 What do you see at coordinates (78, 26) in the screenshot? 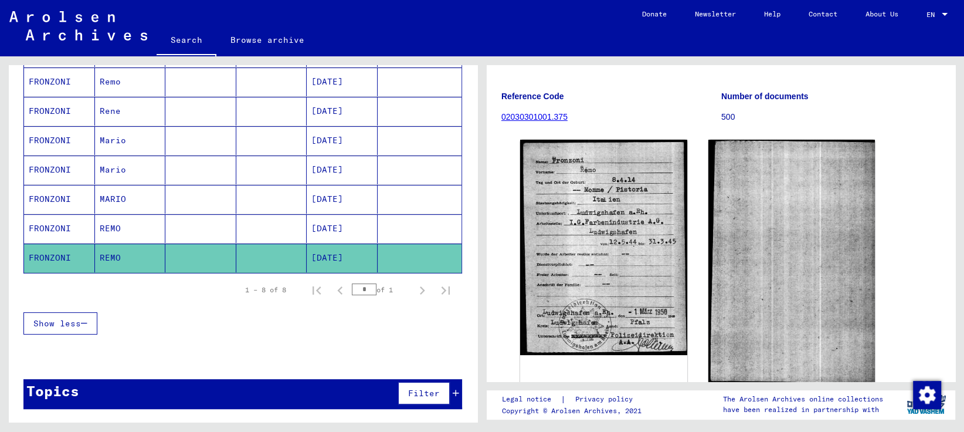
I see `img: Arolsen_neg.svg` at bounding box center [78, 26].